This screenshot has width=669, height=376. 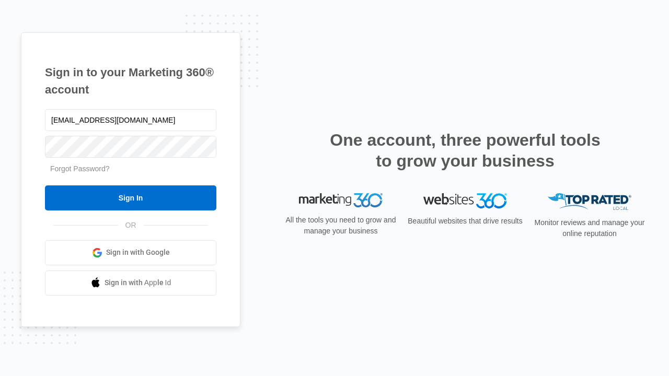 What do you see at coordinates (131, 81) in the screenshot?
I see `h1: Sign in to your Marketing 360® account` at bounding box center [131, 81].